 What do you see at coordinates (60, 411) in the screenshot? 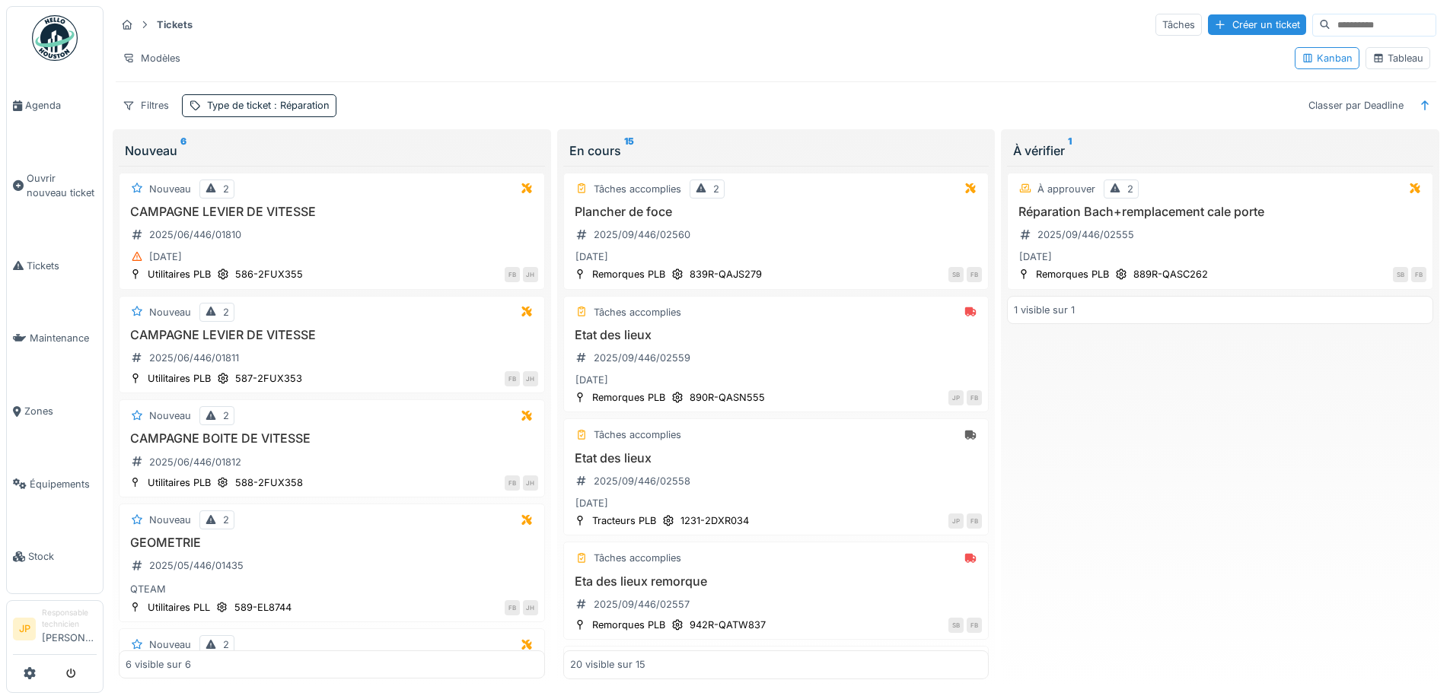
I see `span: Zones` at bounding box center [60, 411].